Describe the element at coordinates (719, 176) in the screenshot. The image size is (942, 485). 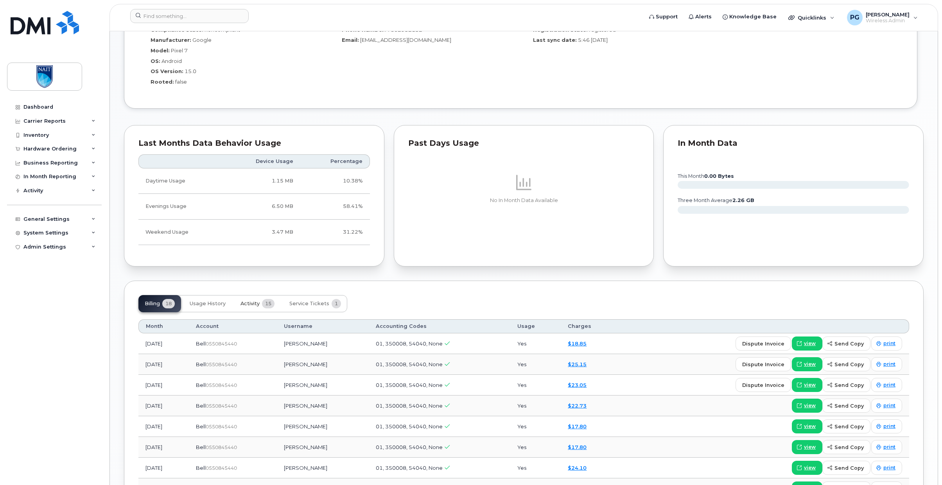
I see `tspan: 0.00 Bytes` at that location.